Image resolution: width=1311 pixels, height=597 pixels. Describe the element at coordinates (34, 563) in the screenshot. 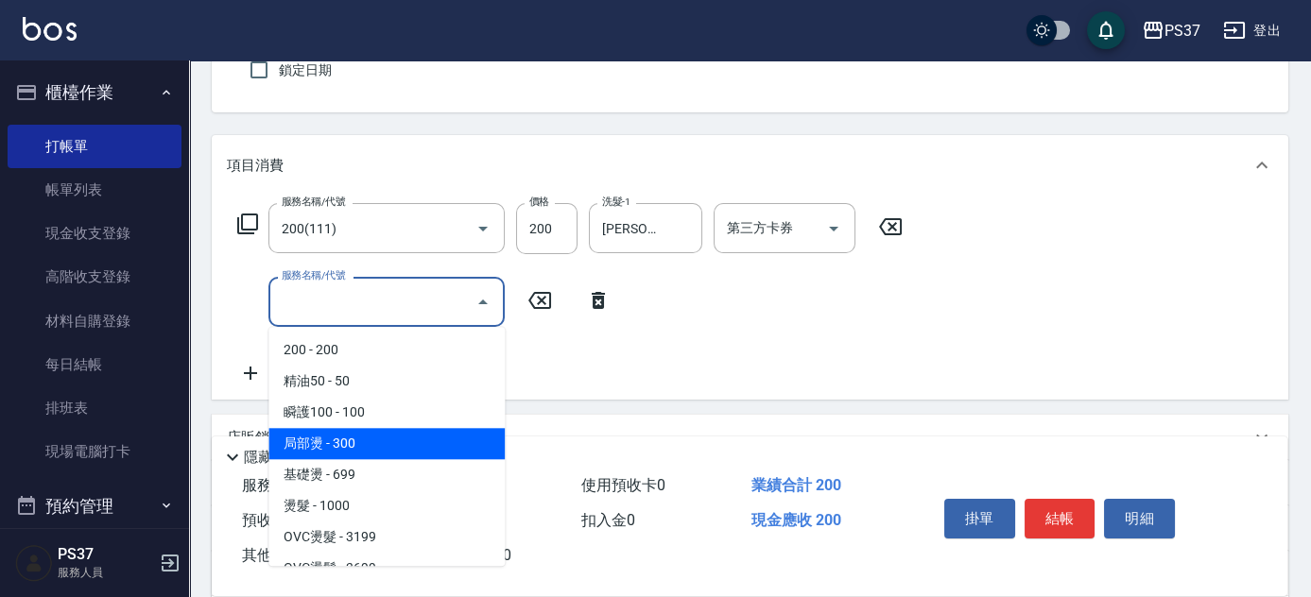

I see `img: Person` at that location.